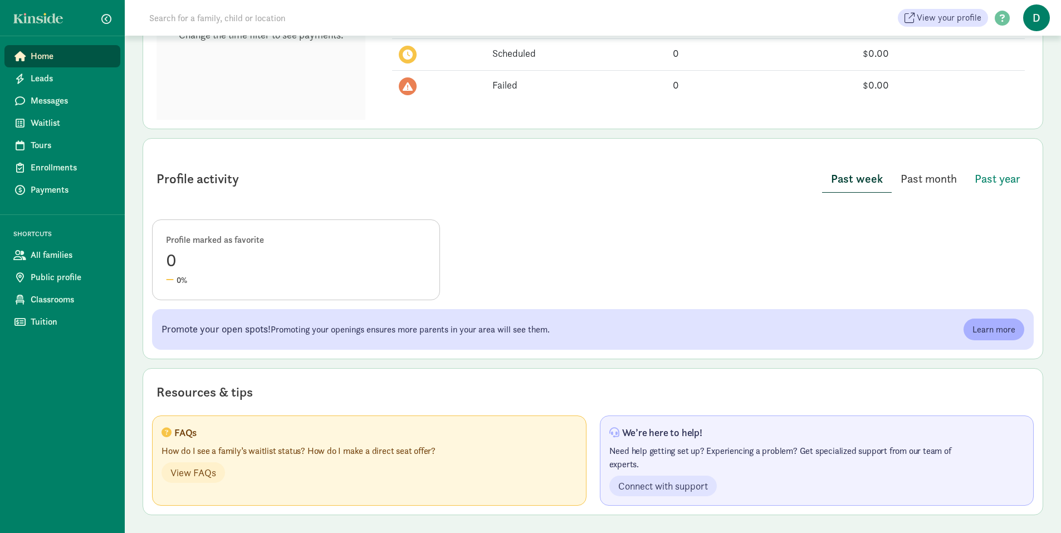 Image resolution: width=1061 pixels, height=533 pixels. Describe the element at coordinates (928, 179) in the screenshot. I see `button: Past month` at that location.